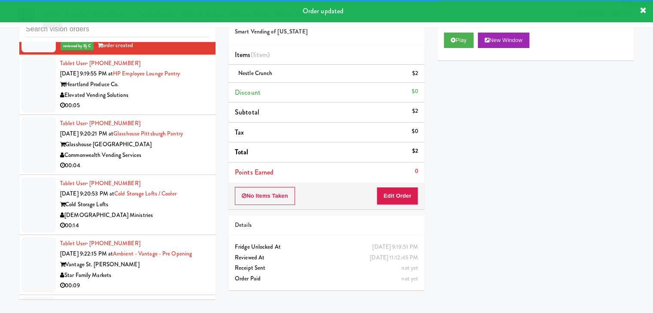 The width and height of the screenshot is (653, 313). What do you see at coordinates (261, 55) in the screenshot?
I see `ng-pluralize: item` at bounding box center [261, 55].